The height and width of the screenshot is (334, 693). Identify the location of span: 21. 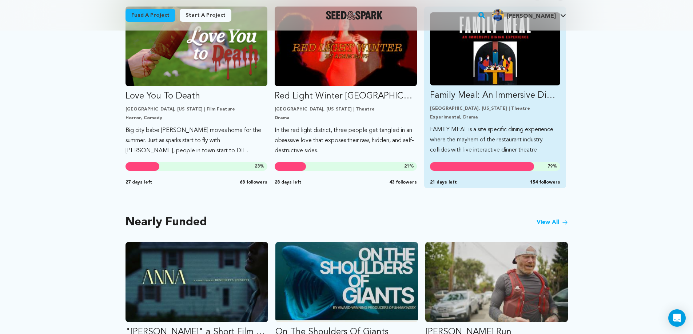
(406, 166).